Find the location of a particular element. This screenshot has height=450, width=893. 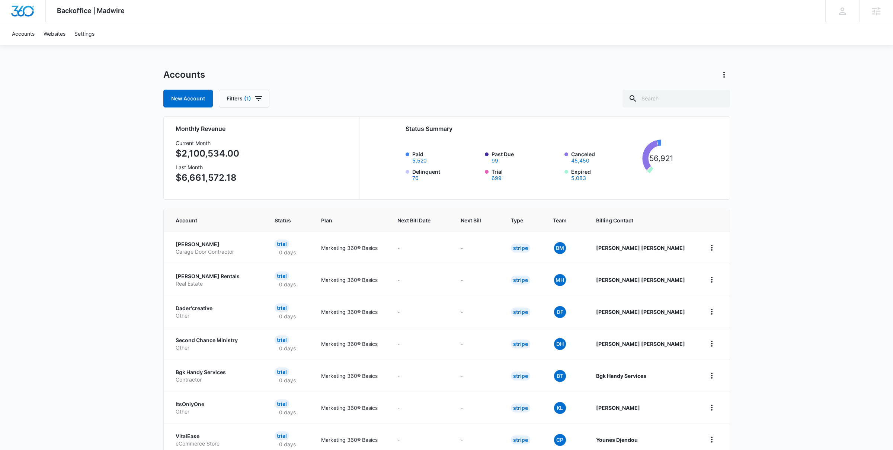

label: Canceled is located at coordinates (605, 157).